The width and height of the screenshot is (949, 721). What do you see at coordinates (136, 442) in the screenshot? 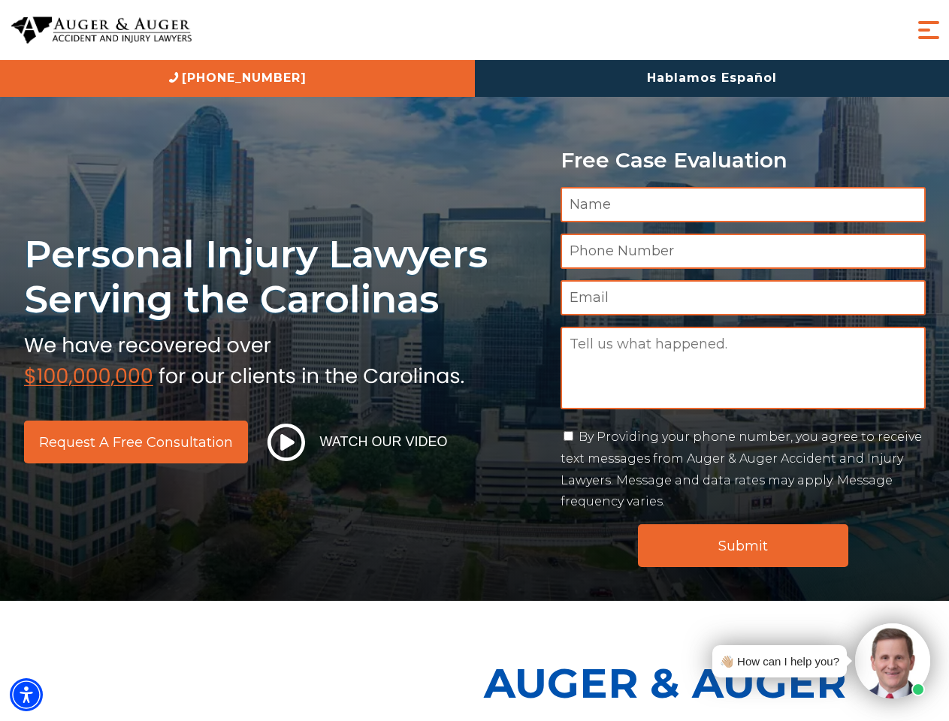
I see `a: Request a Free Consultation` at bounding box center [136, 442].